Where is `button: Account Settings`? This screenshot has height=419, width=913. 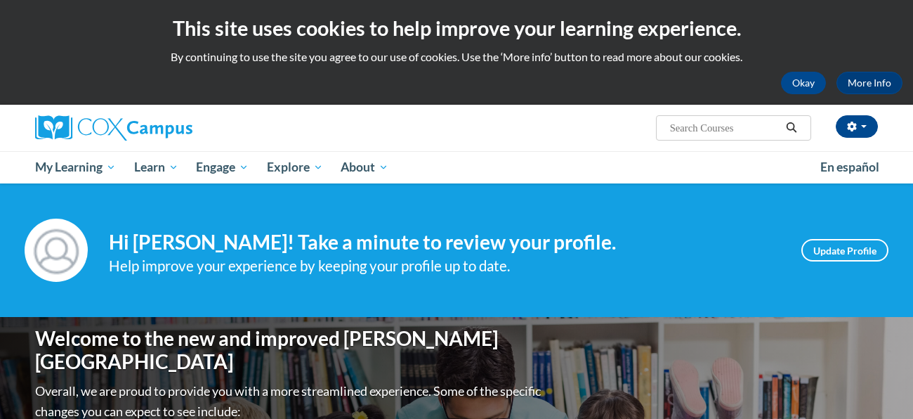 button: Account Settings is located at coordinates (857, 126).